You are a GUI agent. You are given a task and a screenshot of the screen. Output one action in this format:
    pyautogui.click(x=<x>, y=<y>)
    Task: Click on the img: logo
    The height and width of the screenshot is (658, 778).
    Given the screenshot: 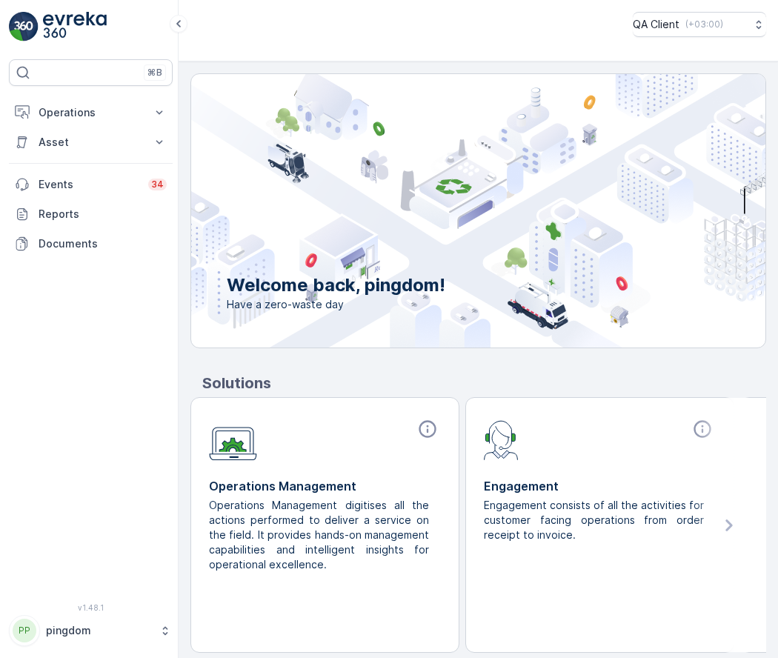 What is the action you would take?
    pyautogui.click(x=24, y=27)
    